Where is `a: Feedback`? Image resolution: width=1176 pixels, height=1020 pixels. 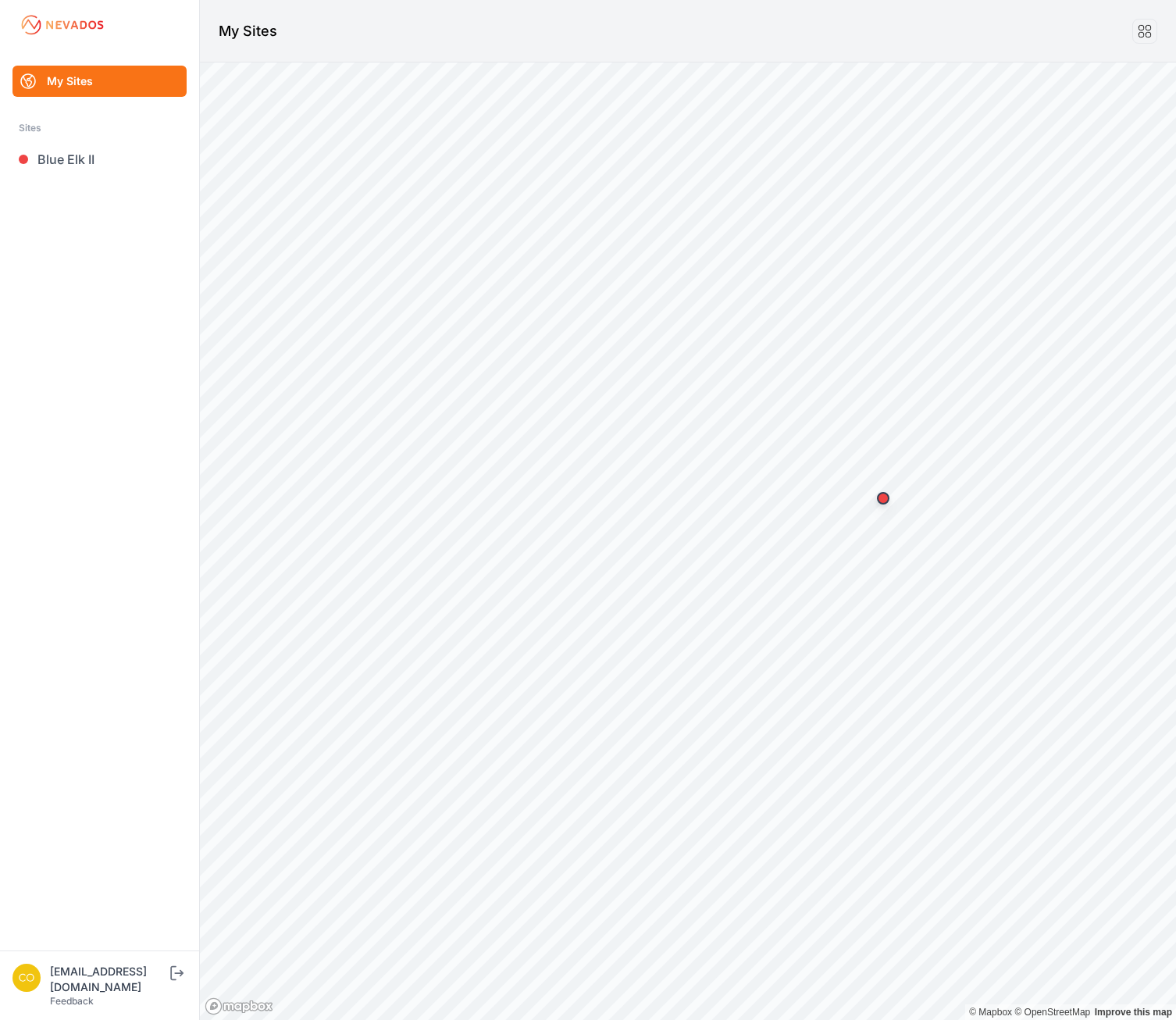 a: Feedback is located at coordinates (72, 1000).